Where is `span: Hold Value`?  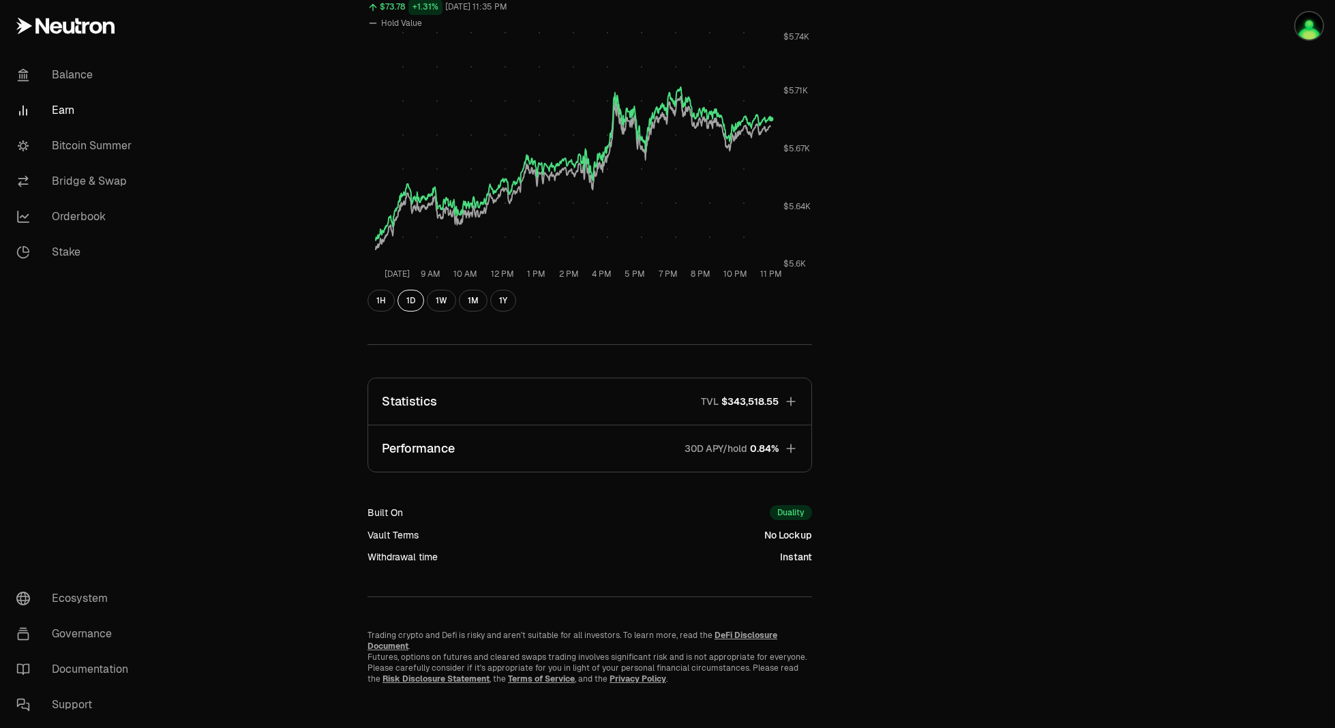 span: Hold Value is located at coordinates (401, 23).